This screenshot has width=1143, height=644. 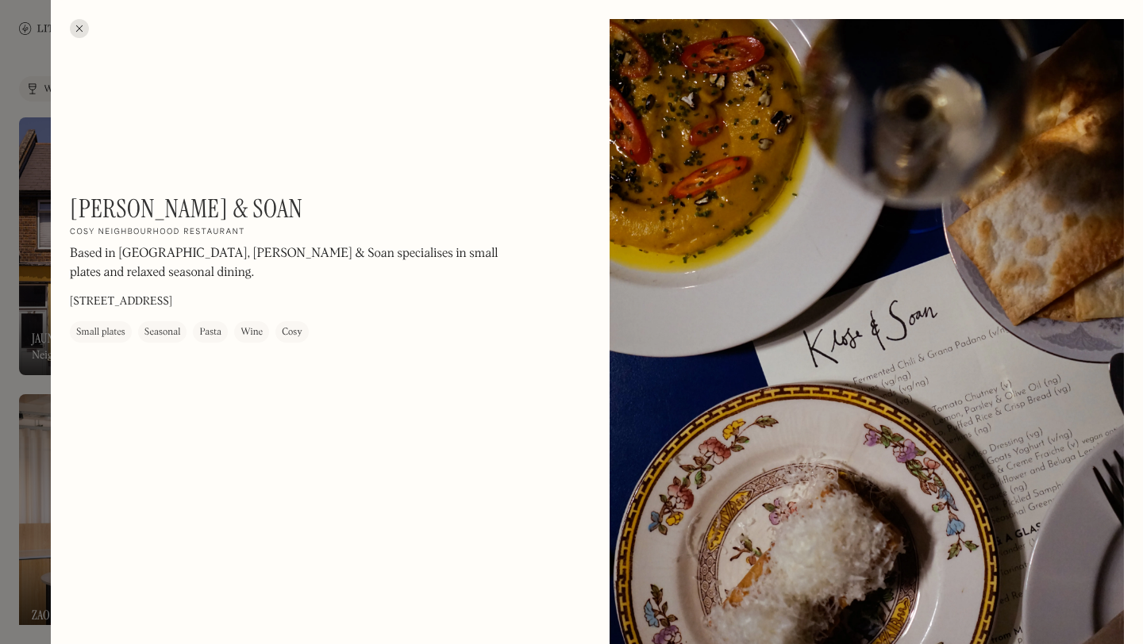 What do you see at coordinates (101, 333) in the screenshot?
I see `div: Small plates` at bounding box center [101, 333].